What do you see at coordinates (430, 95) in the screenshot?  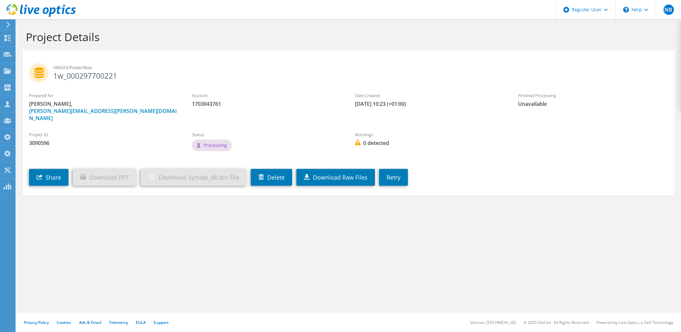 I see `label: Date Created` at bounding box center [430, 95].